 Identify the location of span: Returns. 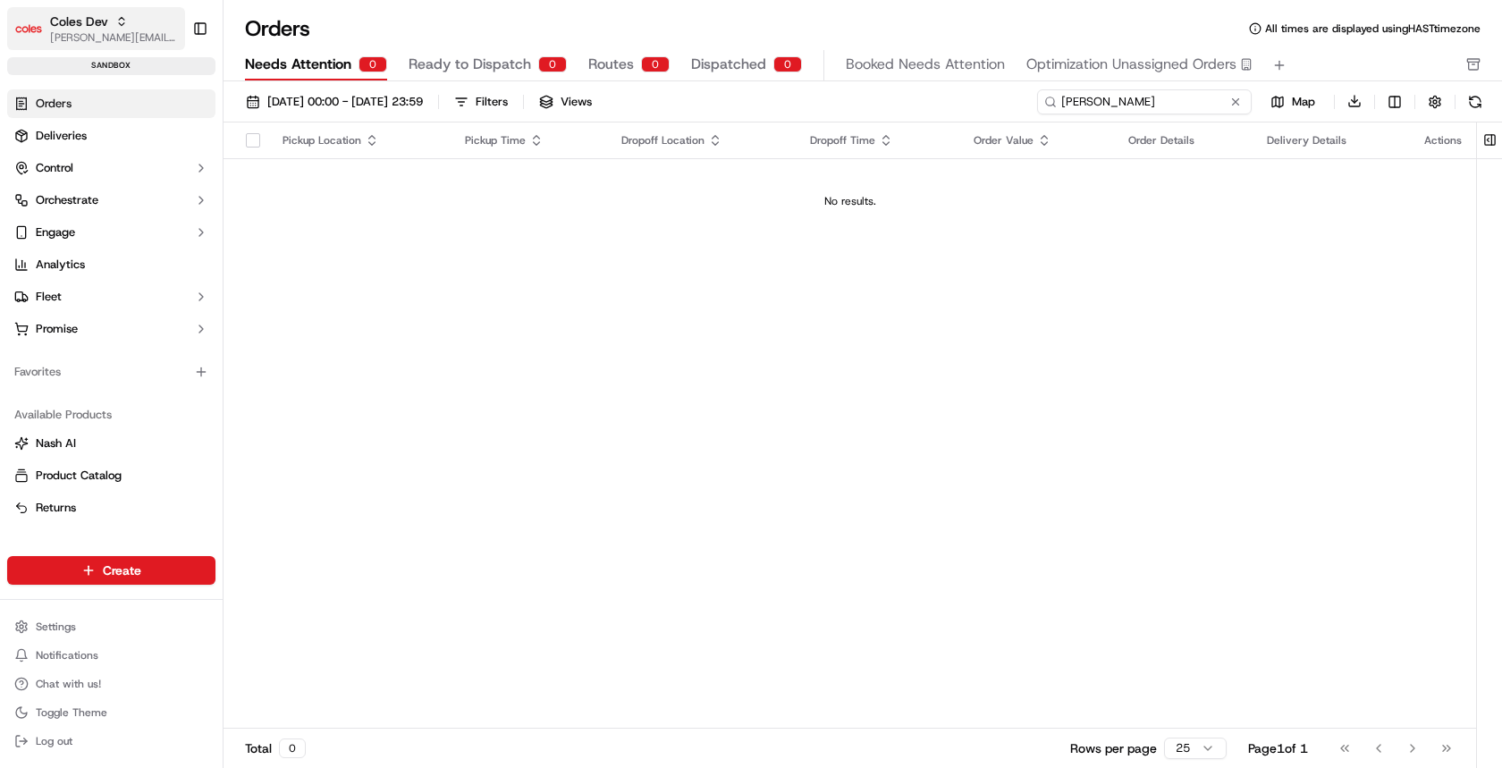
(55, 508).